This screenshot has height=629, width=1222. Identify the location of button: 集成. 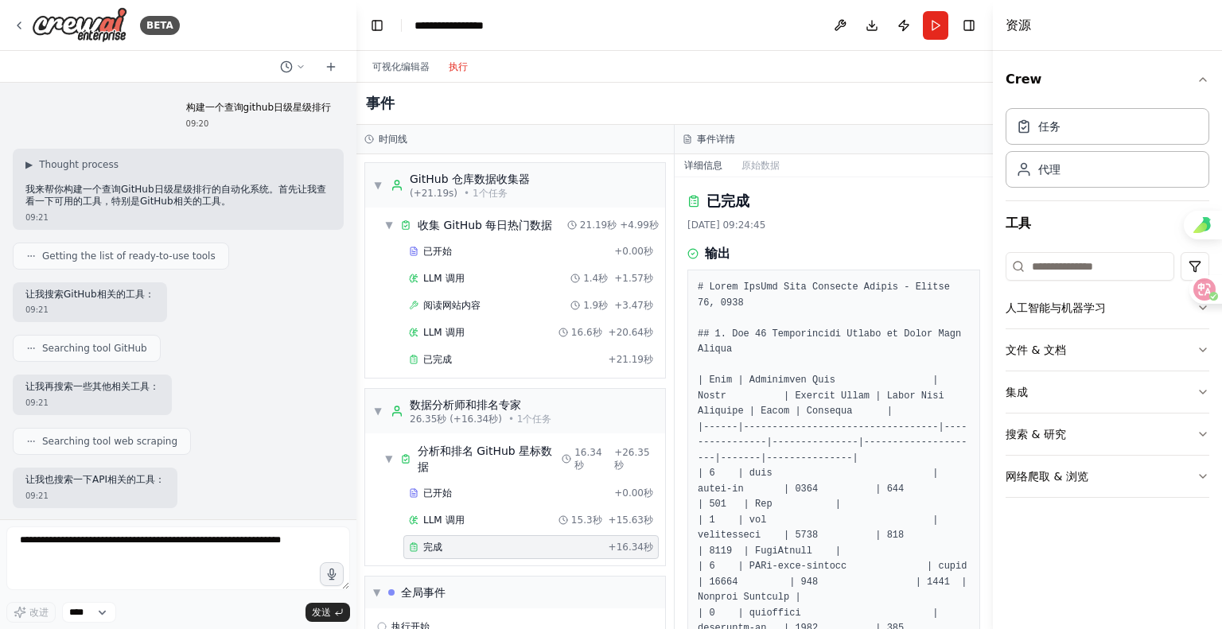
(1107, 392).